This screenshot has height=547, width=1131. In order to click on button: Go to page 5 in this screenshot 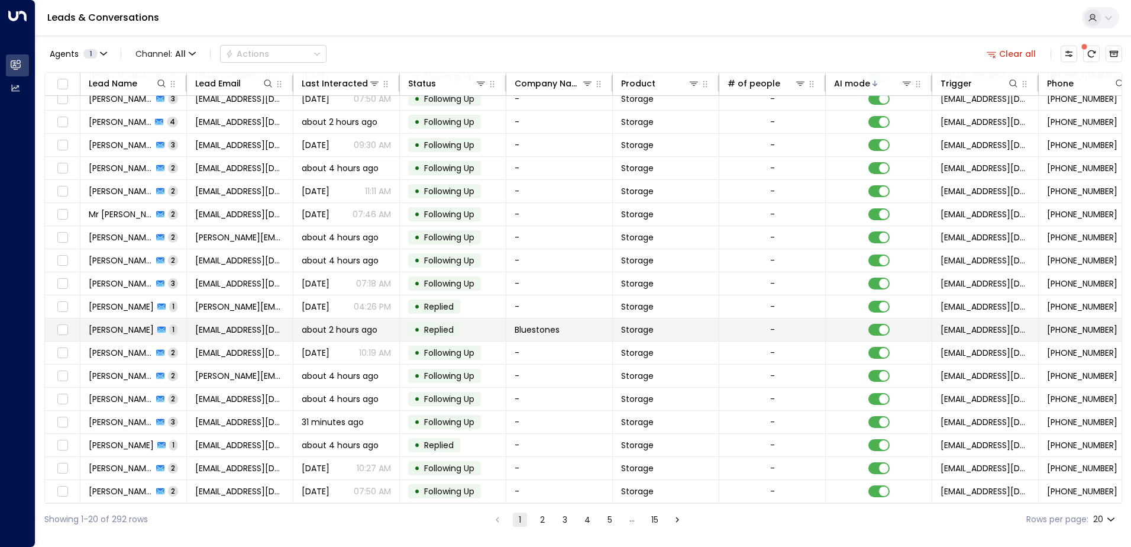, I will do `click(610, 520)`.